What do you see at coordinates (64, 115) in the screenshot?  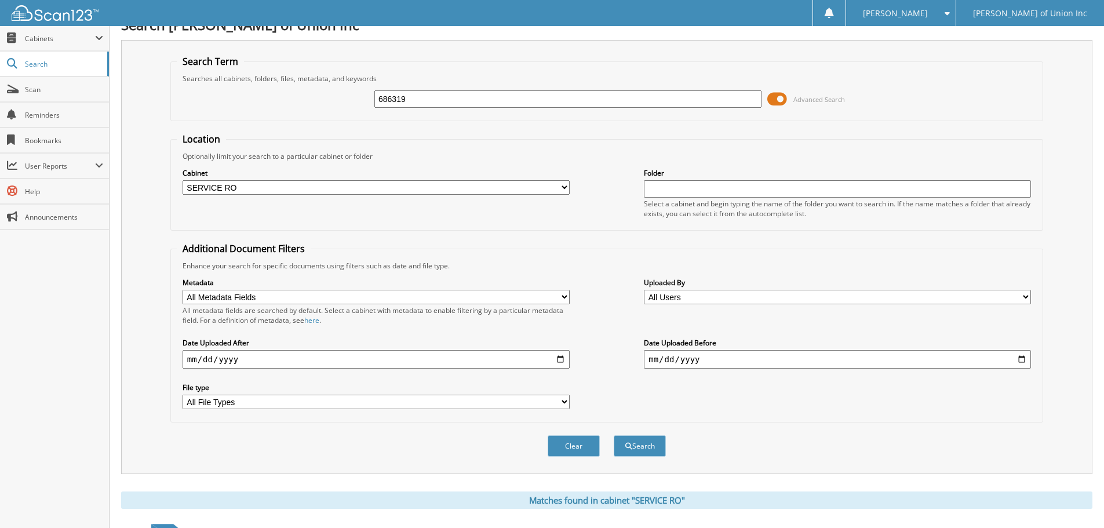 I see `span: Reminders` at bounding box center [64, 115].